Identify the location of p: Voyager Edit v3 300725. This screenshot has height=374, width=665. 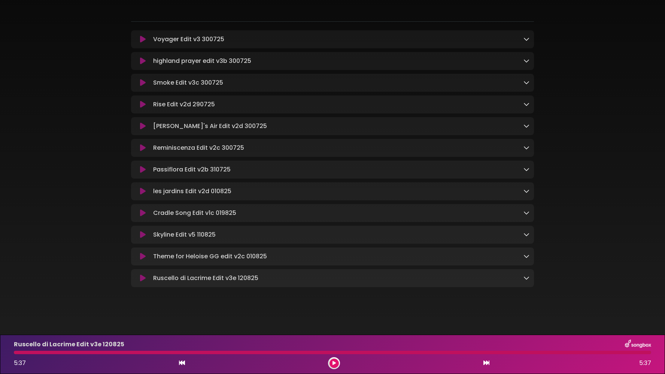
(189, 39).